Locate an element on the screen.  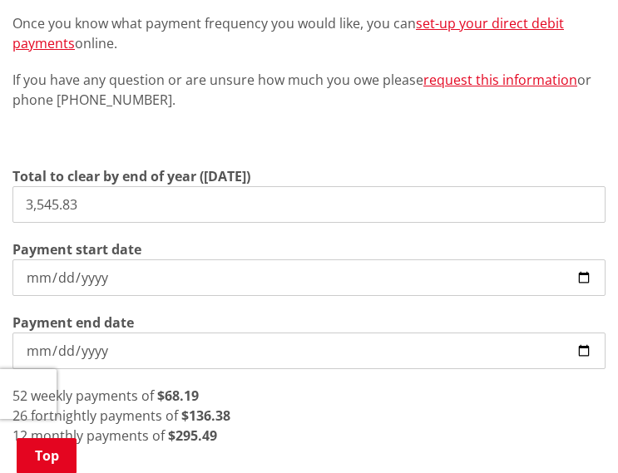
span: fortnightly payments of is located at coordinates (104, 416).